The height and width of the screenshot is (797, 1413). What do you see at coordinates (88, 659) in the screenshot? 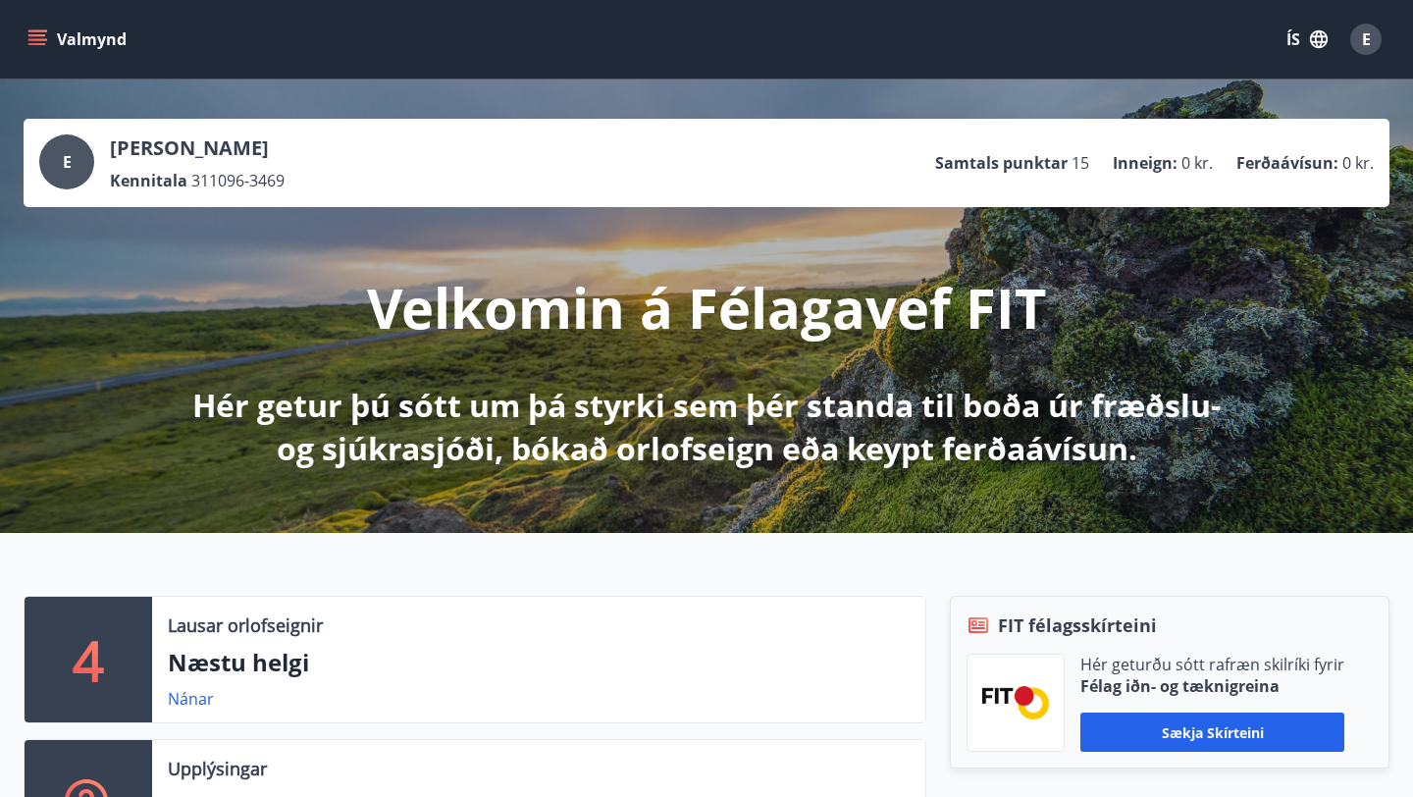
I see `p: 4` at bounding box center [88, 659].